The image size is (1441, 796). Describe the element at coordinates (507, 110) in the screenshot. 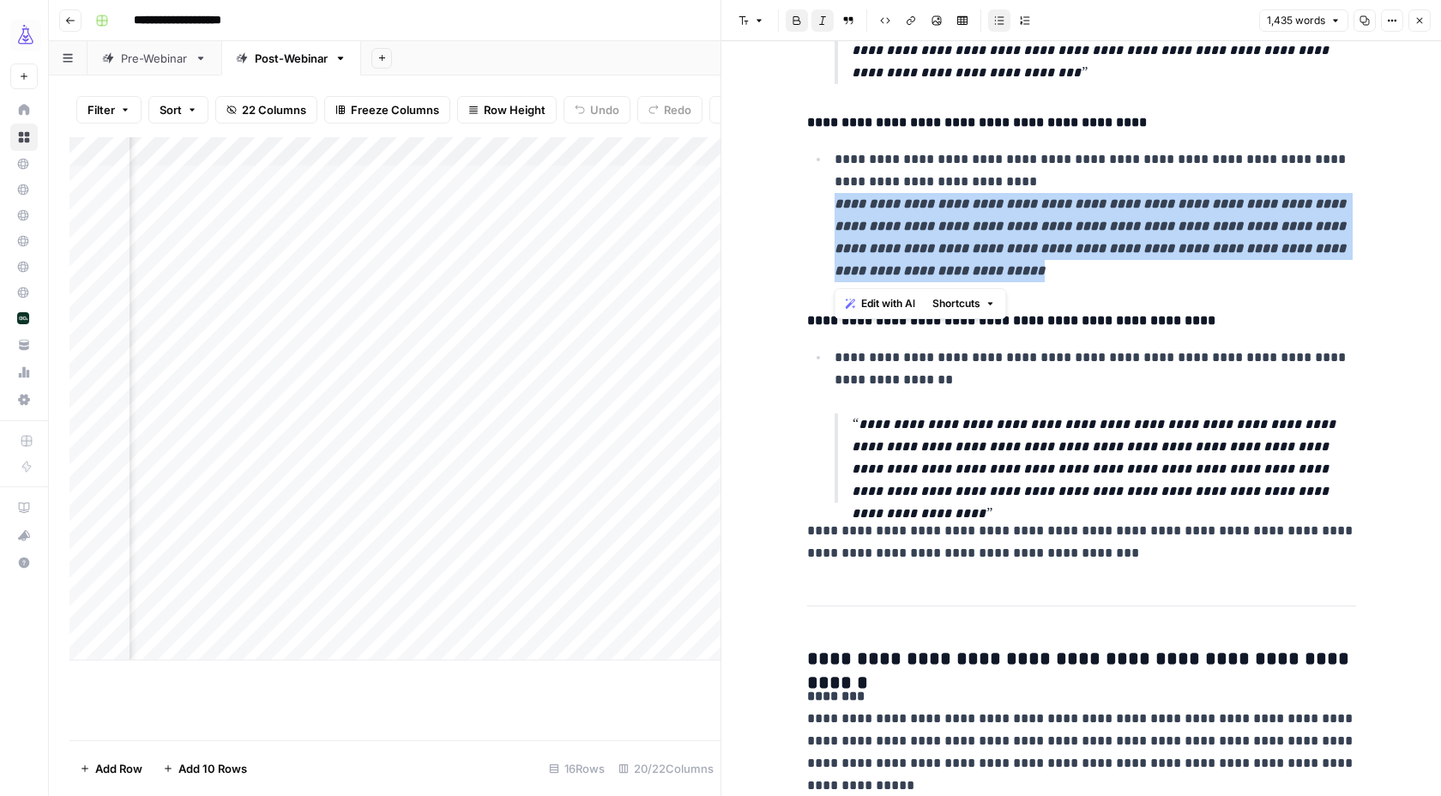

I see `button: Row Height` at that location.